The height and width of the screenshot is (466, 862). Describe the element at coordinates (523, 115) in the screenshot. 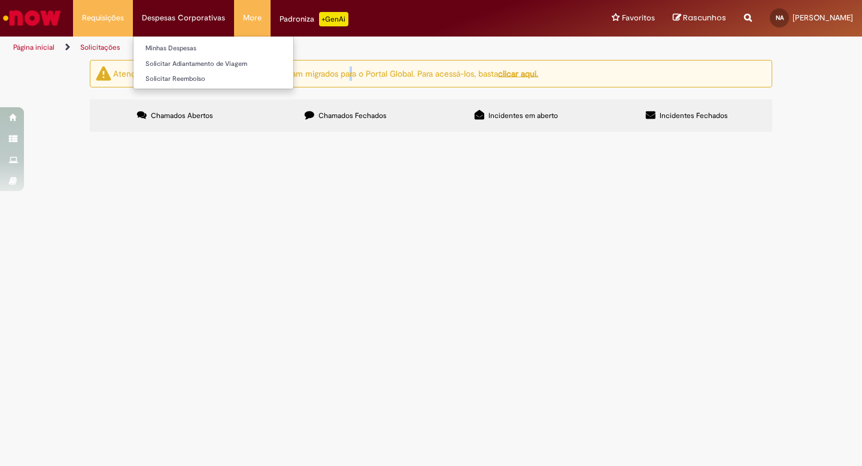

I see `span: Incidentes em aberto` at that location.